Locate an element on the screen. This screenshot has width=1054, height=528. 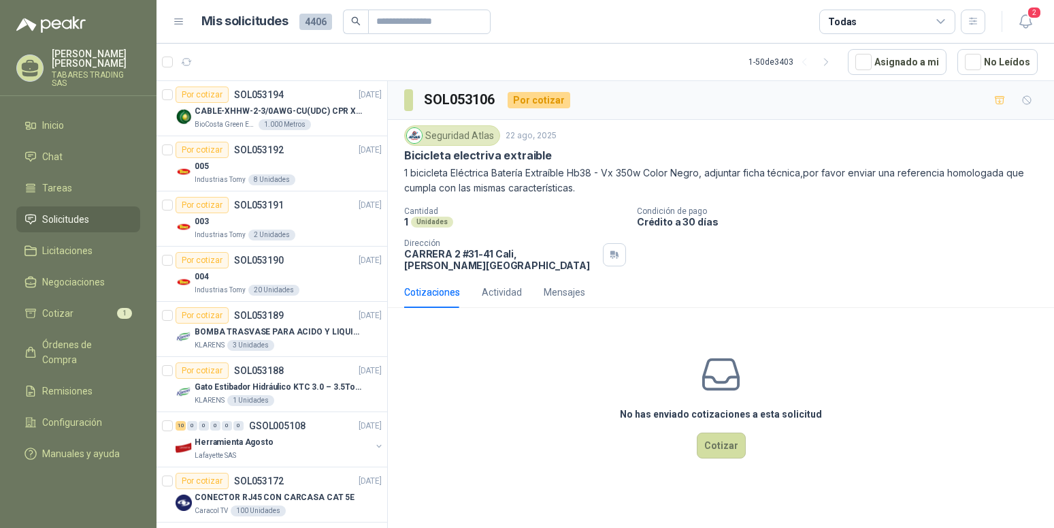
a: Licitaciones is located at coordinates (78, 250).